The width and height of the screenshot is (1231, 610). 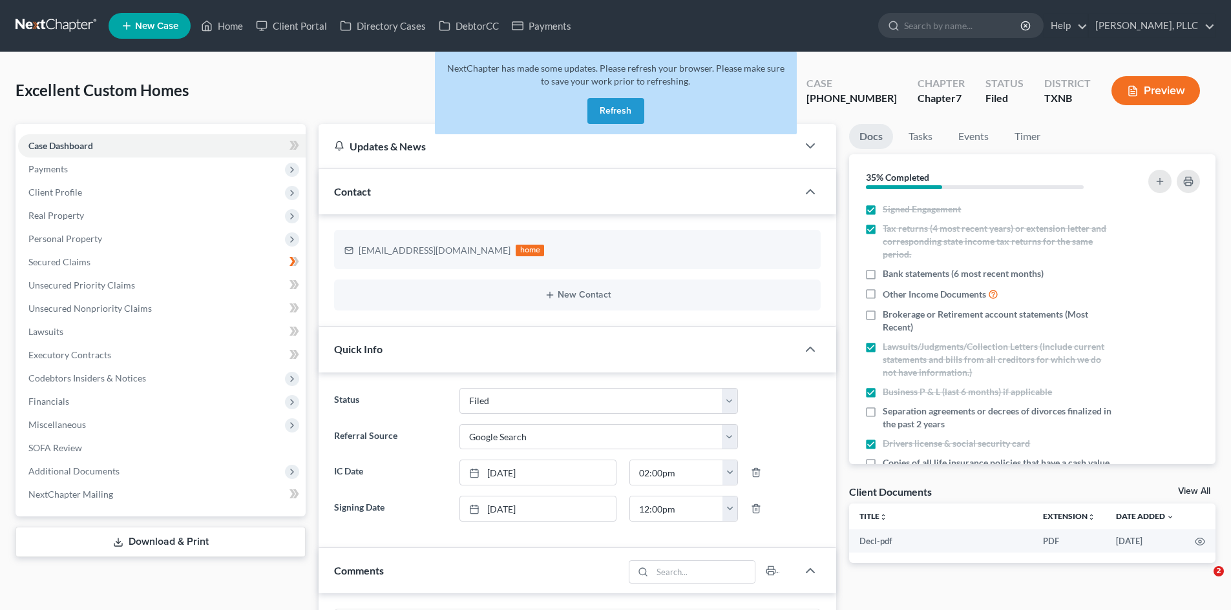 I want to click on a: Timer, so click(x=1027, y=136).